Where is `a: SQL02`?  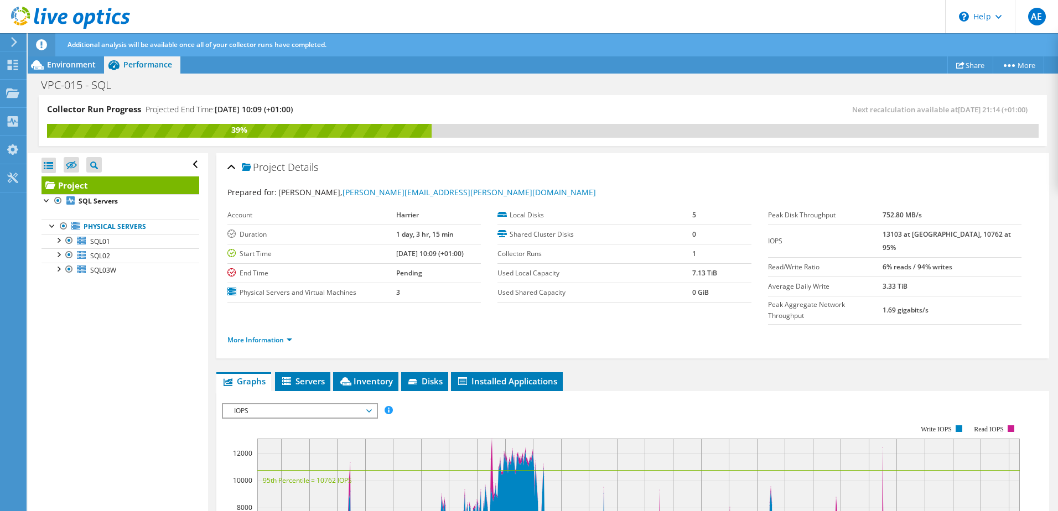
a: SQL02 is located at coordinates (120, 256).